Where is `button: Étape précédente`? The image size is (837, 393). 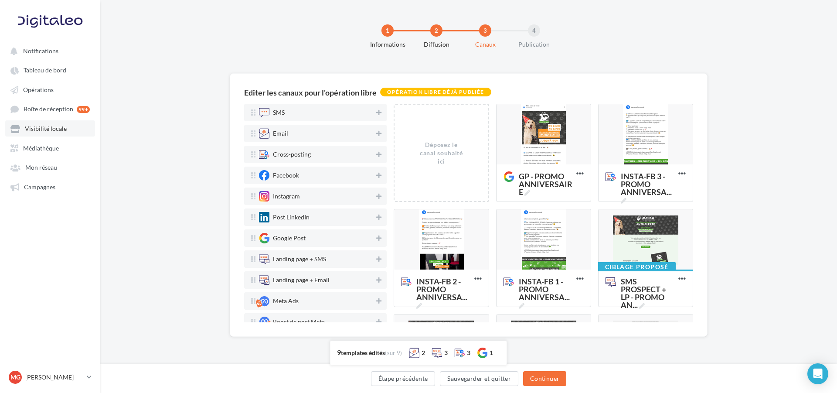
button: Étape précédente is located at coordinates (403, 378).